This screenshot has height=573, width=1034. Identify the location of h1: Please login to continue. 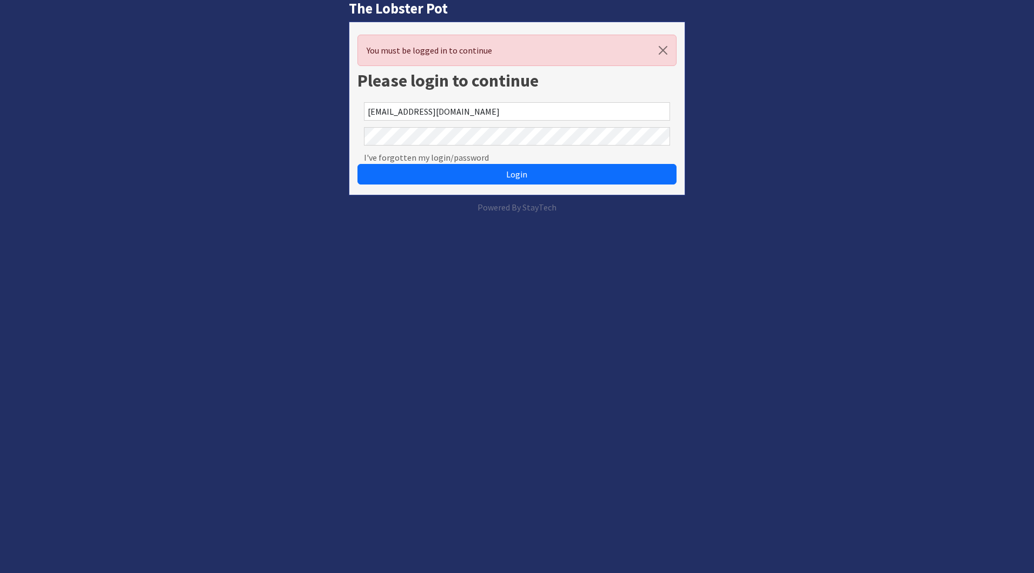
(517, 81).